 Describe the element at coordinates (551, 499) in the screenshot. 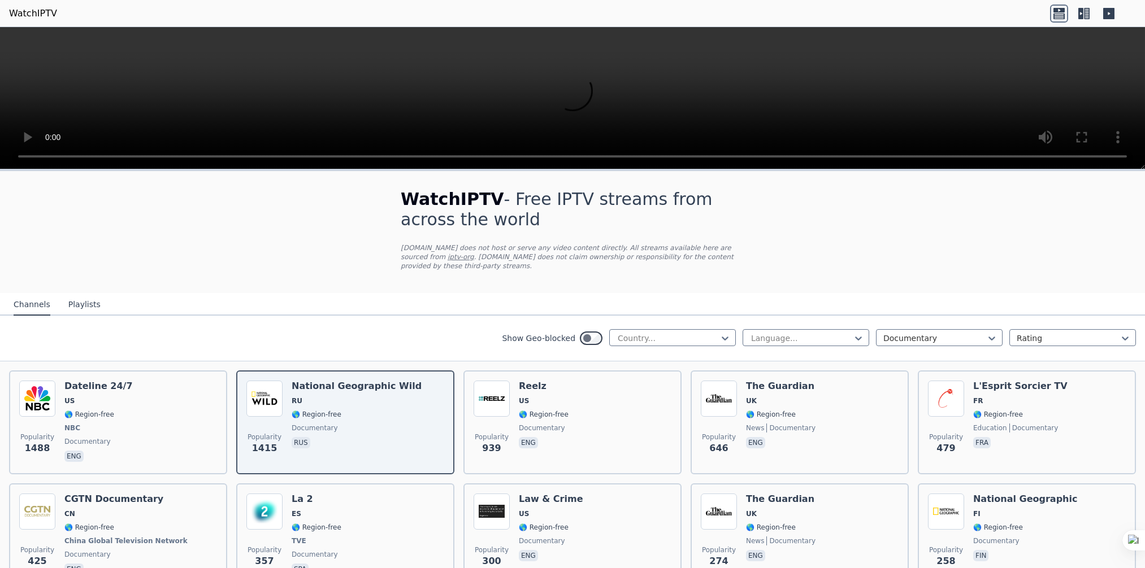

I see `h6: Law & Crime` at that location.